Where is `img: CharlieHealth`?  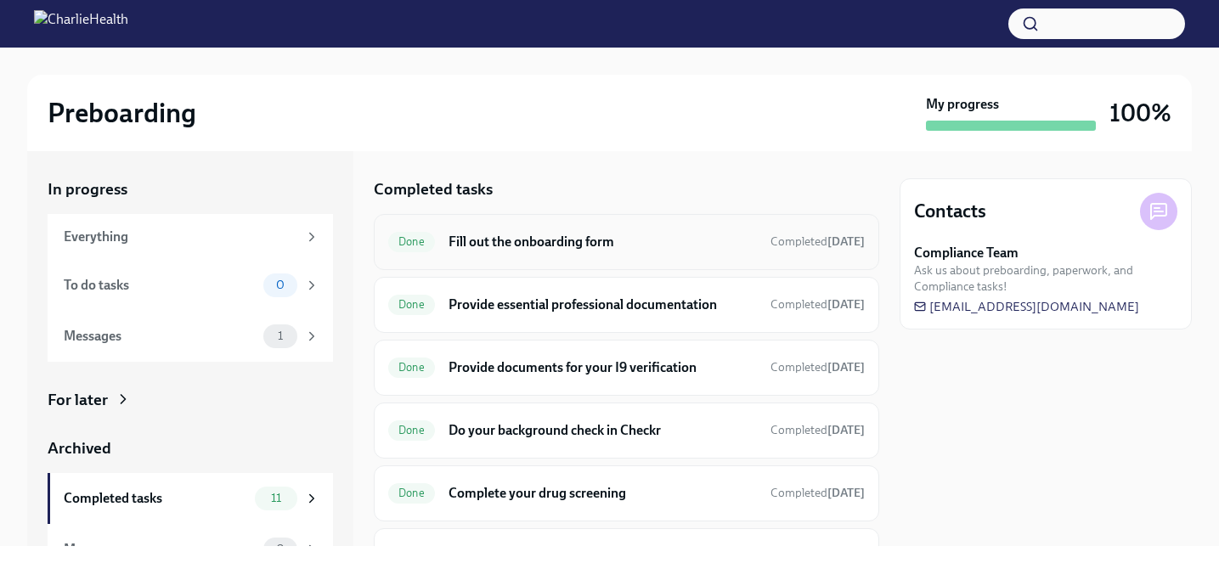
img: CharlieHealth is located at coordinates (81, 24).